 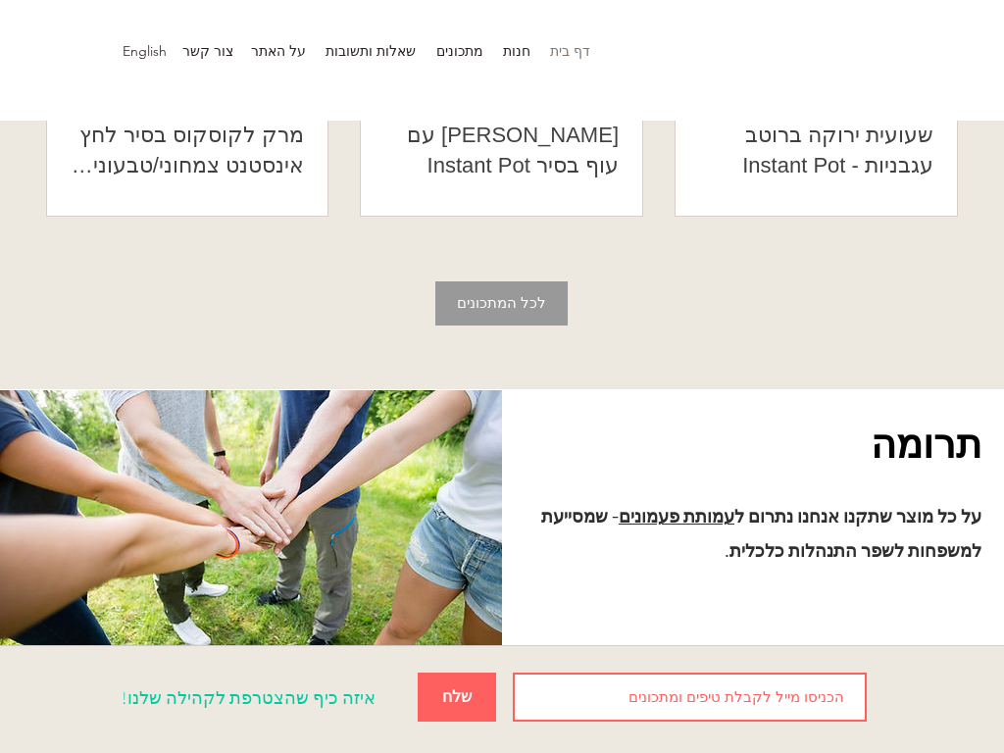 What do you see at coordinates (345, 51) in the screenshot?
I see `nav: אתר` at bounding box center [345, 51].